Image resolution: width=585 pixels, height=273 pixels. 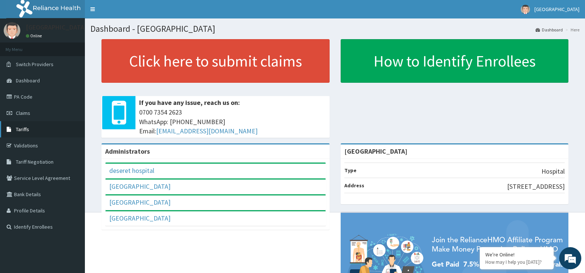 What do you see at coordinates (552, 171) in the screenshot?
I see `p: Hospital` at bounding box center [552, 171].